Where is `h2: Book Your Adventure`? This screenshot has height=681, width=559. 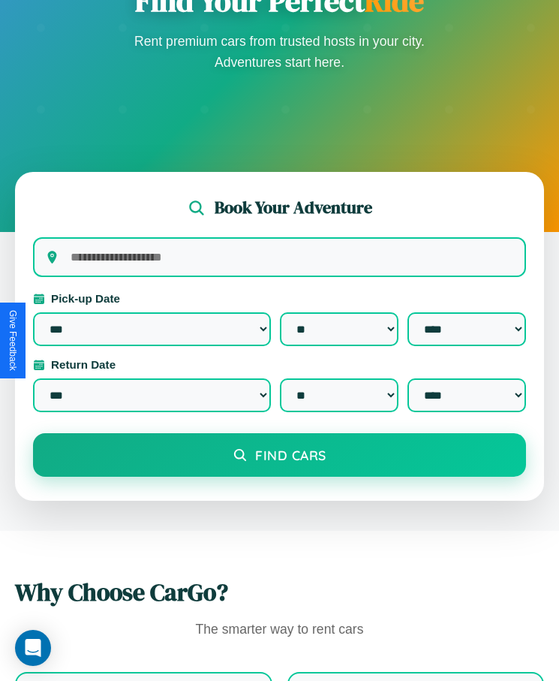
h2: Book Your Adventure is located at coordinates (293, 207).